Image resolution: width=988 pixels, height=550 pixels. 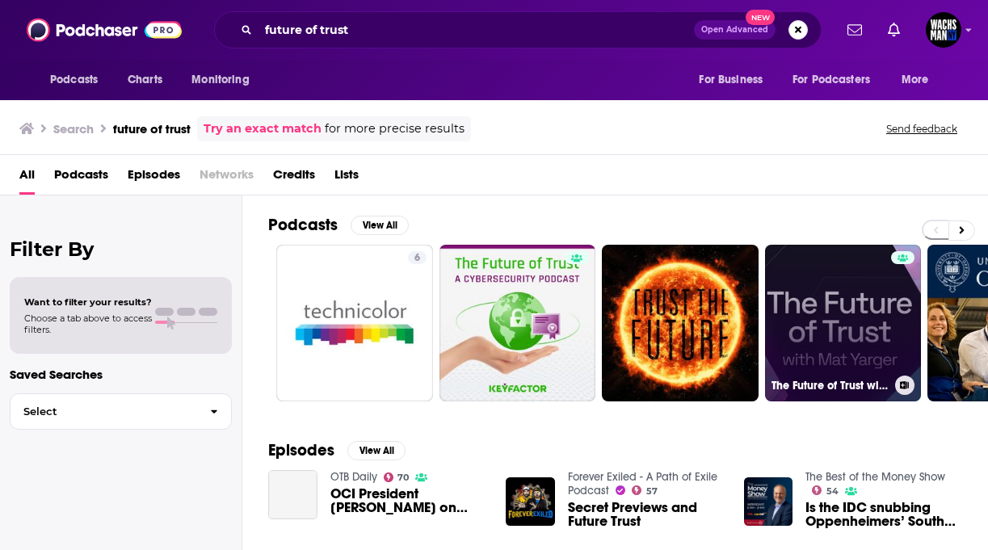 What do you see at coordinates (734, 30) in the screenshot?
I see `span: Open Advanced` at bounding box center [734, 30].